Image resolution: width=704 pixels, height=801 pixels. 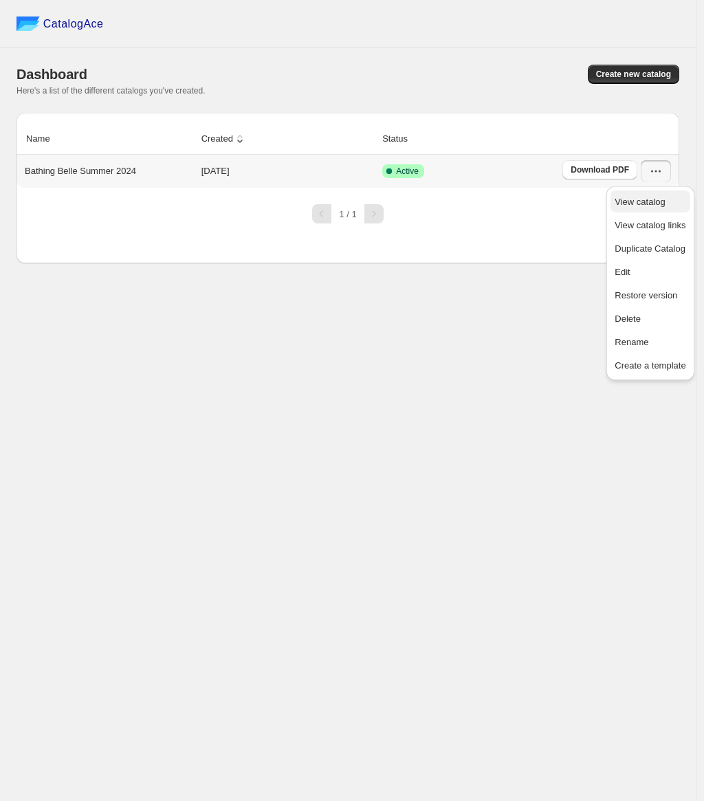 I want to click on p: Bathing Belle Summer 2024, so click(x=80, y=171).